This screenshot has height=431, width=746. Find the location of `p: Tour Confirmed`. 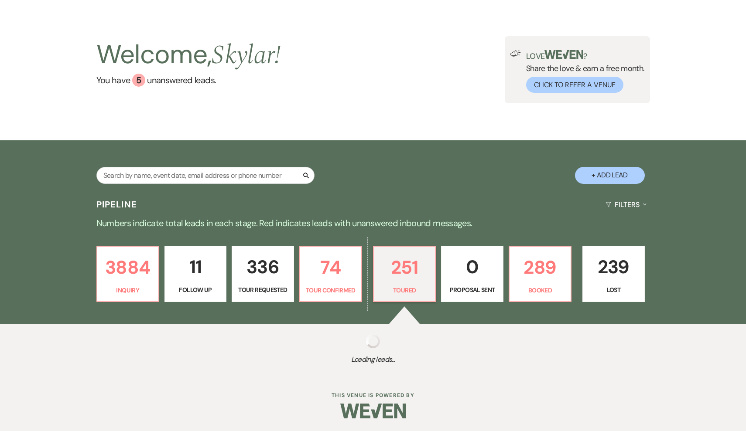

p: Tour Confirmed is located at coordinates (331, 291).